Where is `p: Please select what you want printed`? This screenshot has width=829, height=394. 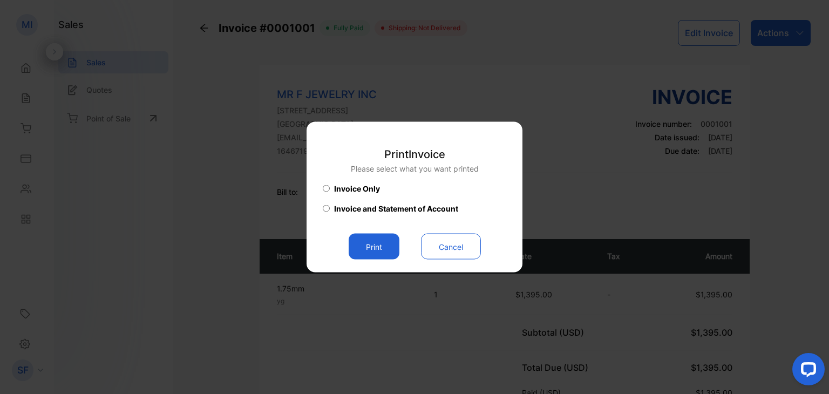
p: Please select what you want printed is located at coordinates (415, 168).